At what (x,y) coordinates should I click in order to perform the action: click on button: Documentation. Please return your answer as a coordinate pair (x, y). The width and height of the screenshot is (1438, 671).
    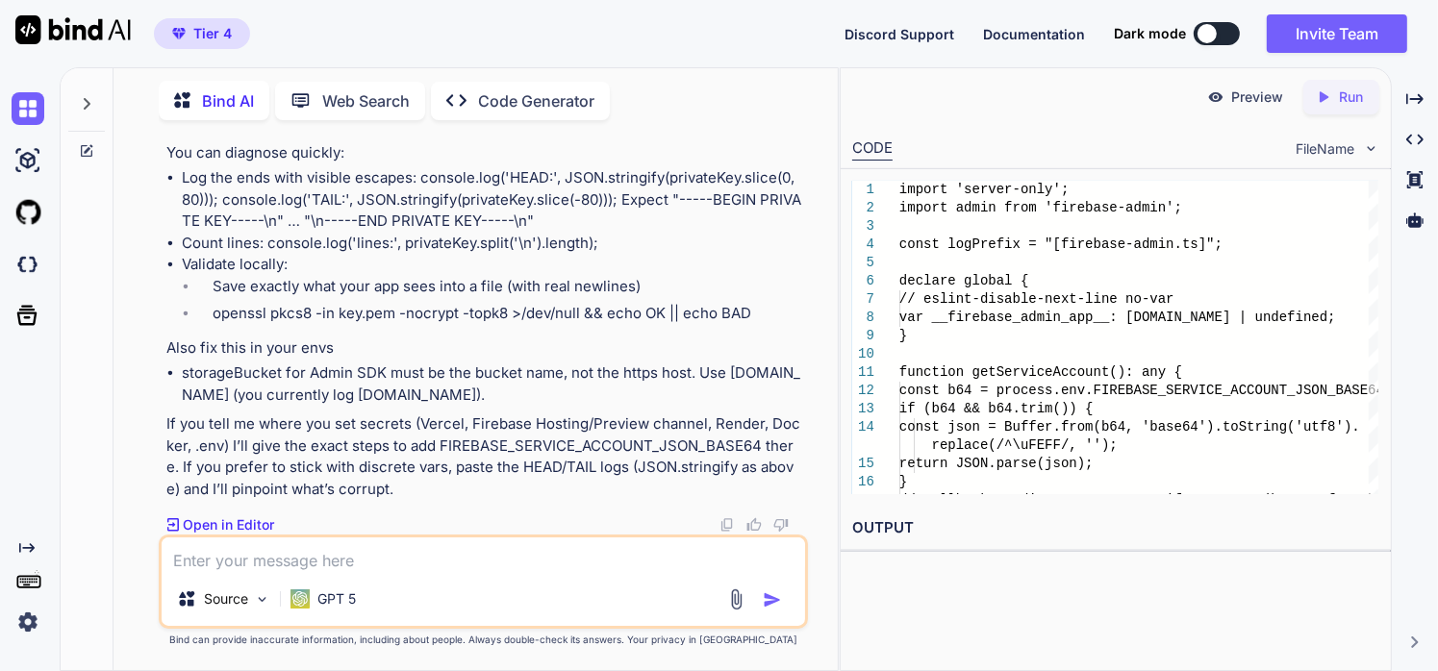
    Looking at the image, I should click on (1034, 34).